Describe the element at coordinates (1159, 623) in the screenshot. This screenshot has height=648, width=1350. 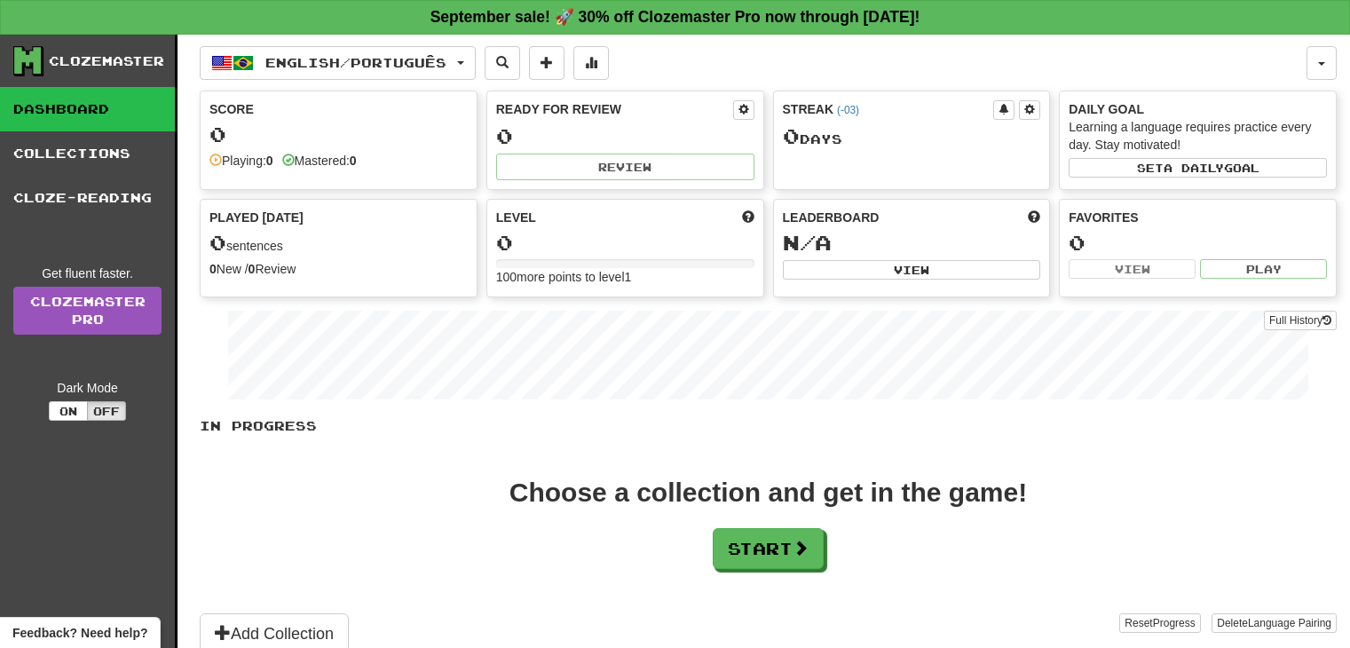
I see `button: ResetProgress` at that location.